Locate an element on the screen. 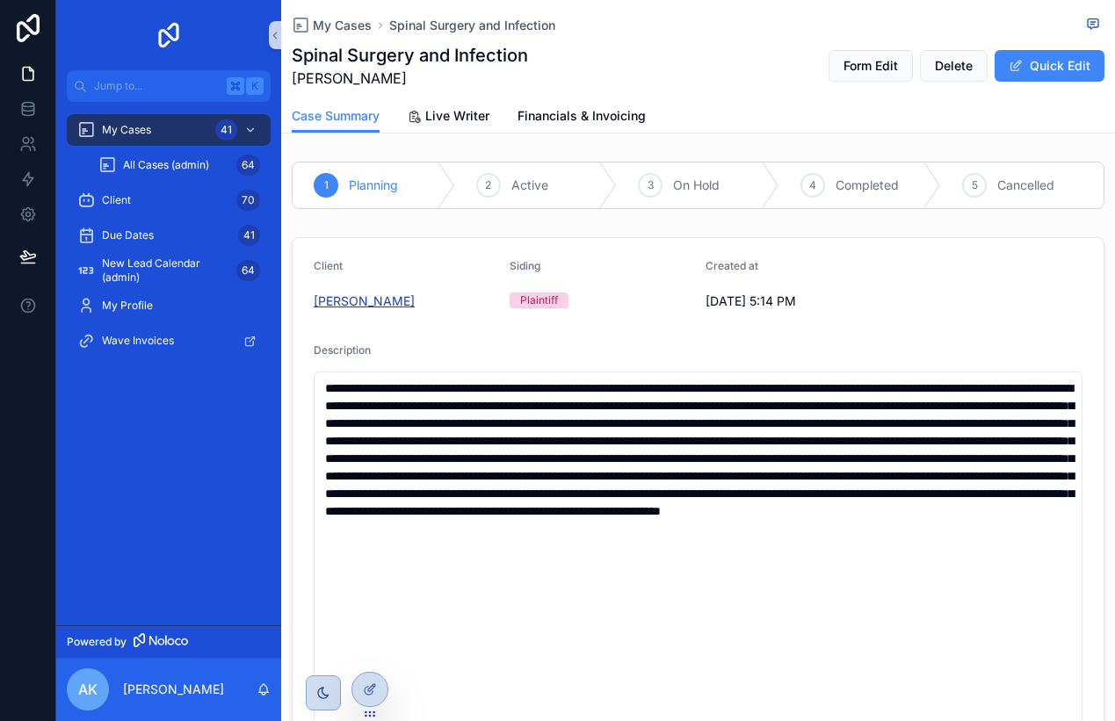 This screenshot has height=721, width=1115. a: Wave Invoices is located at coordinates (169, 341).